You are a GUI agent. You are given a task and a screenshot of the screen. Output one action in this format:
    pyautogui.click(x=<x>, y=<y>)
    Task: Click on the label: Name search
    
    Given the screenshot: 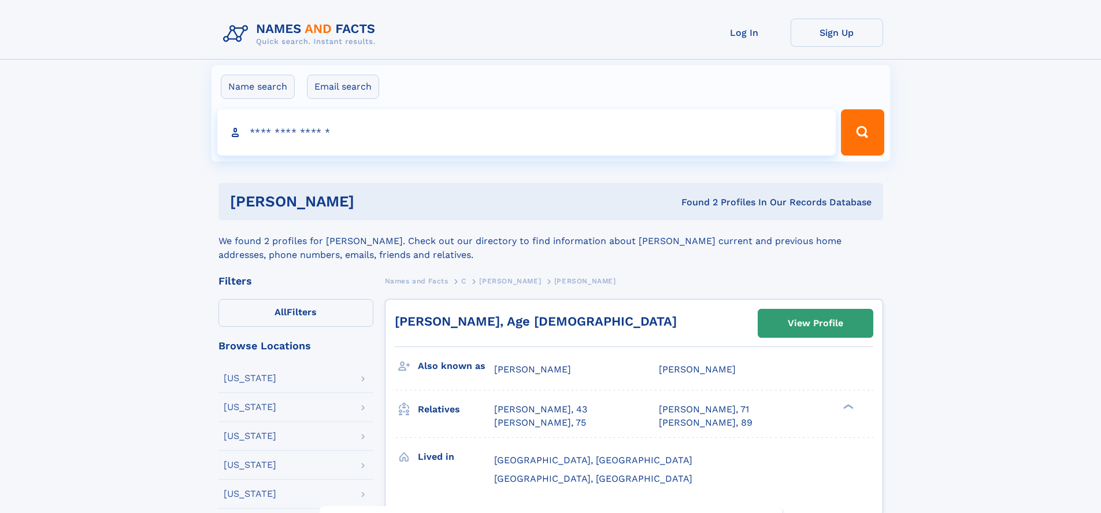 What is the action you would take?
    pyautogui.click(x=258, y=87)
    